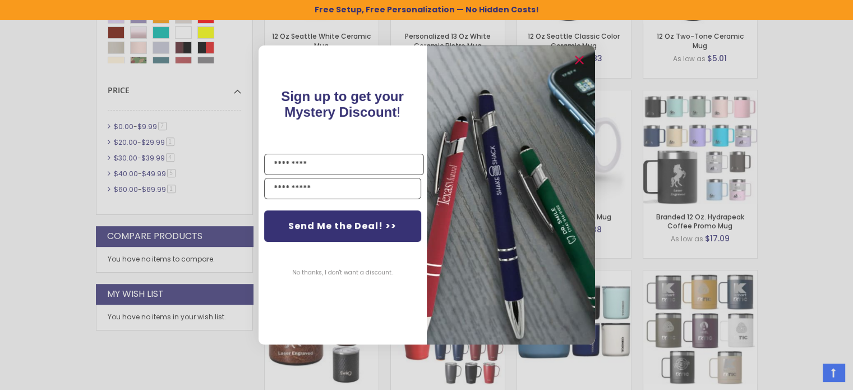  I want to click on span: Sign up to get your Mystery Discount, so click(342, 104).